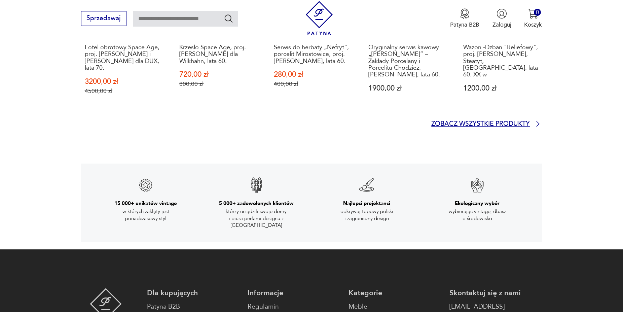  What do you see at coordinates (104, 19) in the screenshot?
I see `a: Sprzedawaj` at bounding box center [104, 19].